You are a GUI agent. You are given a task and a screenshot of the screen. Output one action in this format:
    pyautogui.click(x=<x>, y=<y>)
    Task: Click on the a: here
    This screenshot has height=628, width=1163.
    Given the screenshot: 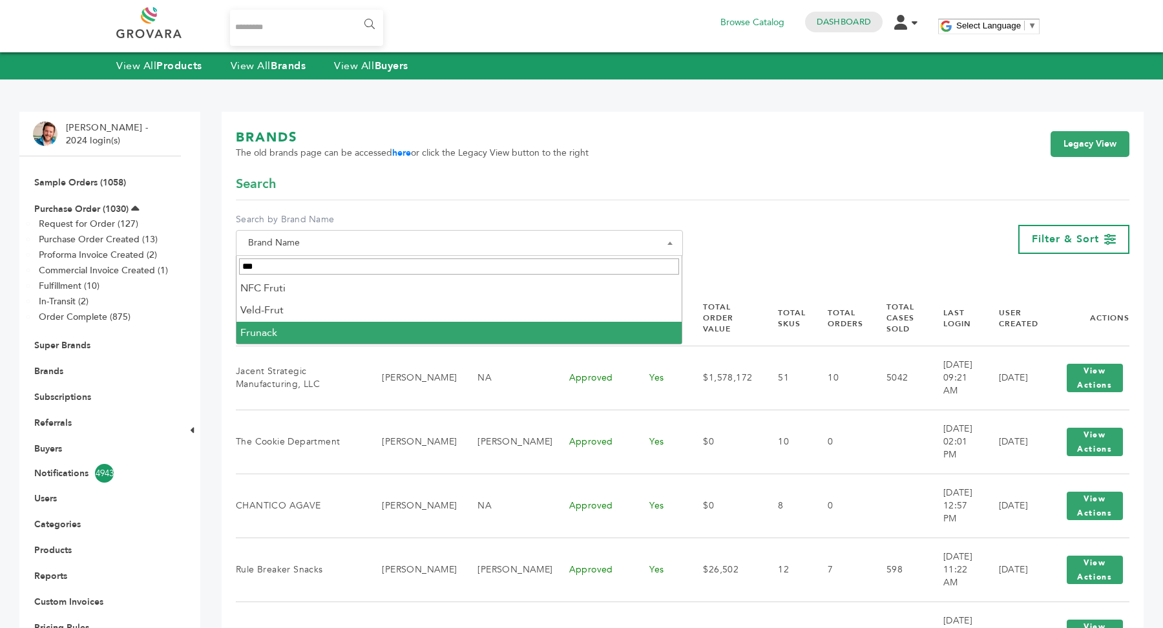 What is the action you would take?
    pyautogui.click(x=401, y=153)
    